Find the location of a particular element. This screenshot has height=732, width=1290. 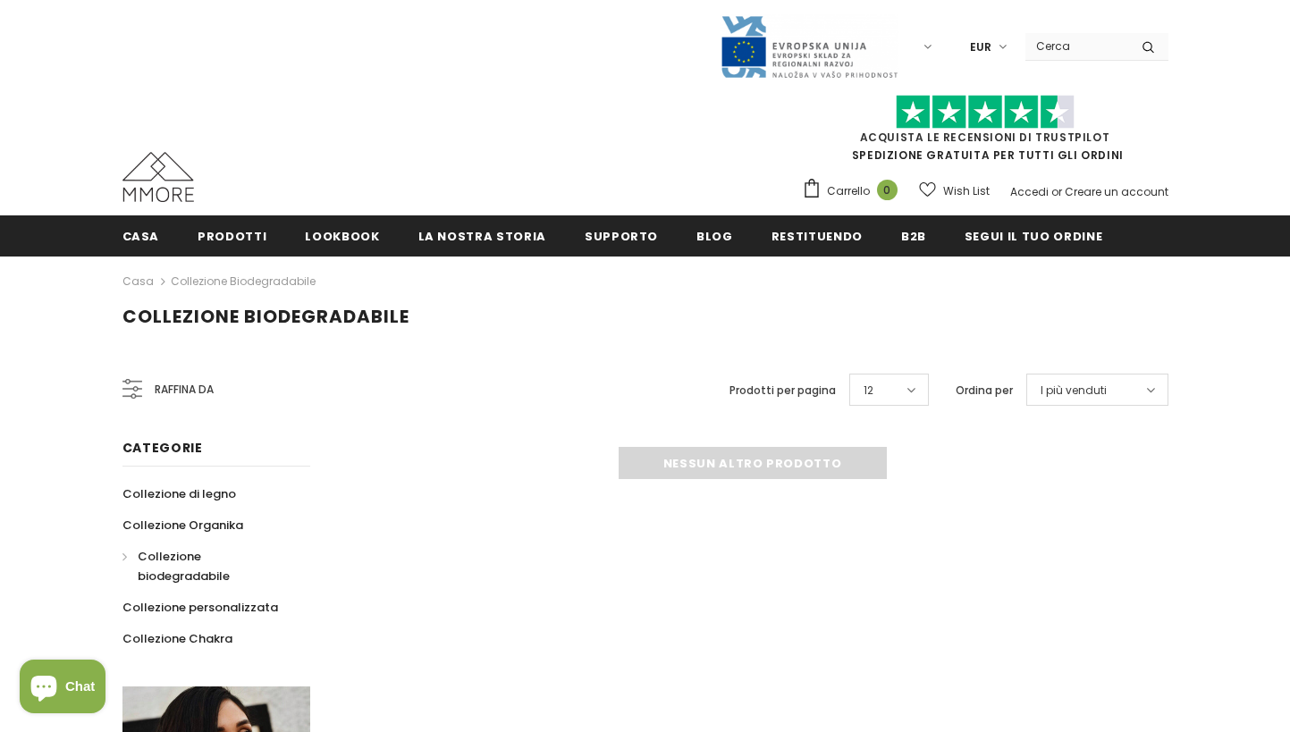

span: B2B is located at coordinates (914, 236).